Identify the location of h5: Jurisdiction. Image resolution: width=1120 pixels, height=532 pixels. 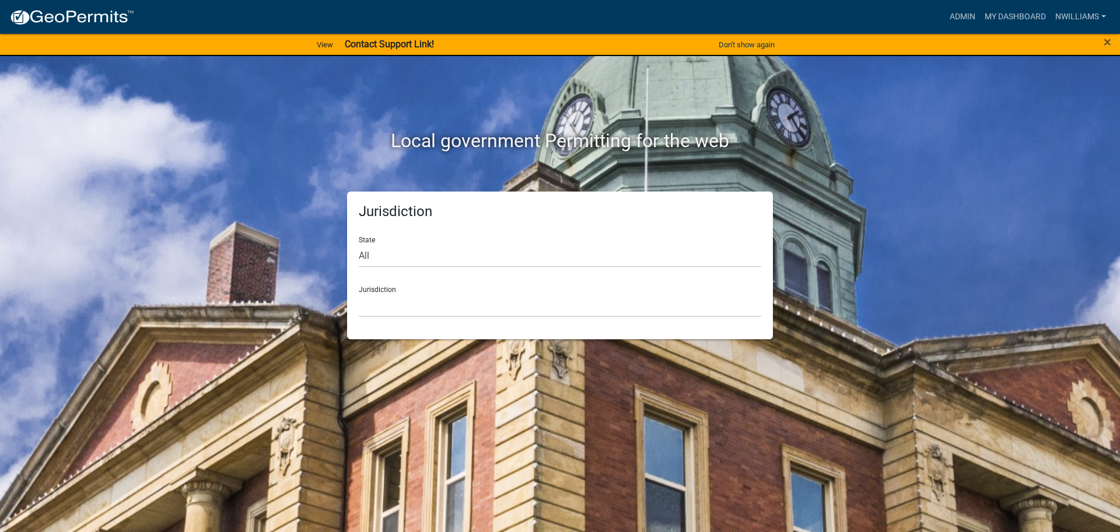
(560, 211).